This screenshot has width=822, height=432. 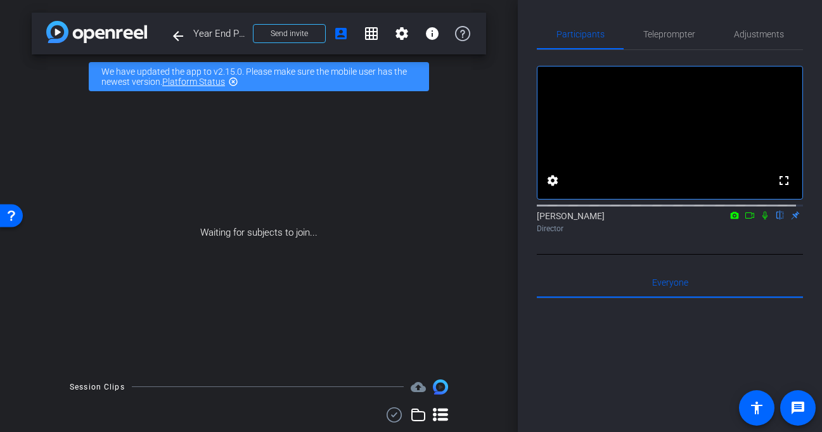 I want to click on a: Platform Status, so click(x=193, y=82).